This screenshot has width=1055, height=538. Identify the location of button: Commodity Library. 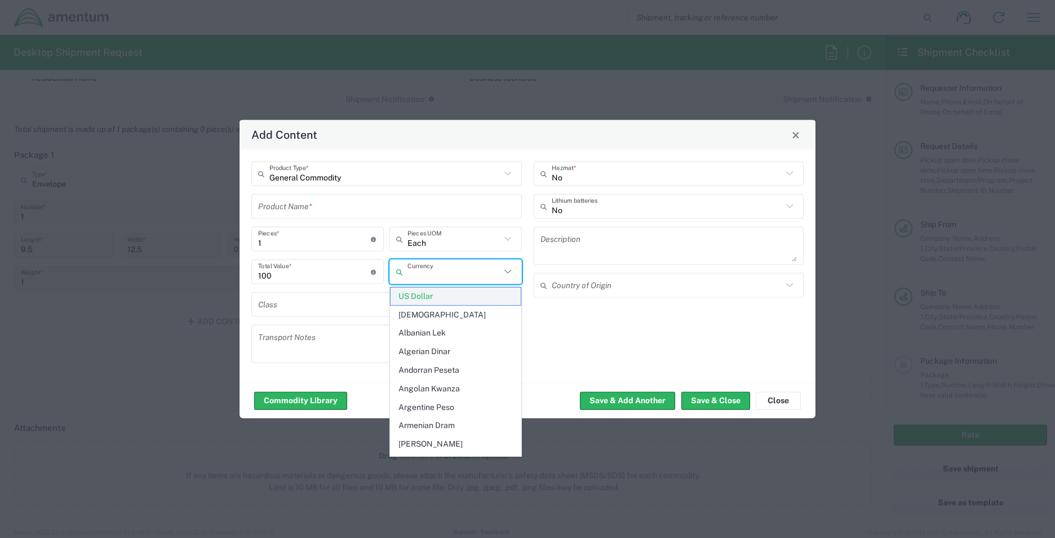
(300, 400).